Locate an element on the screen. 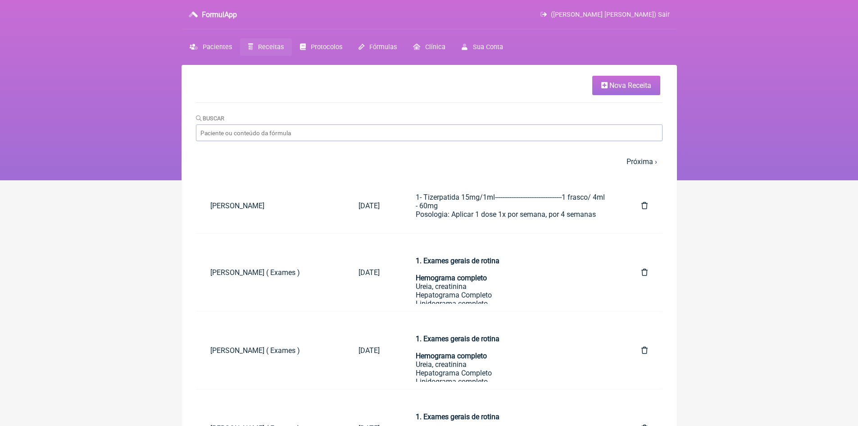 The image size is (858, 426). span: Sua Conta is located at coordinates (488, 47).